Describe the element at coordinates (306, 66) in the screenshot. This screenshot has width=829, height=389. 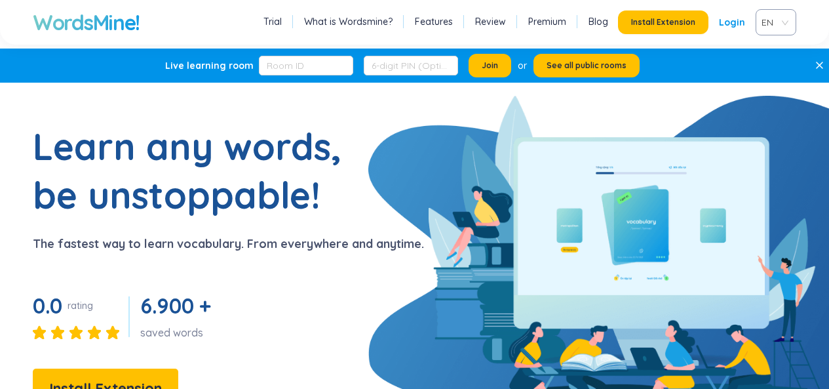
I see `input: Room ID` at that location.